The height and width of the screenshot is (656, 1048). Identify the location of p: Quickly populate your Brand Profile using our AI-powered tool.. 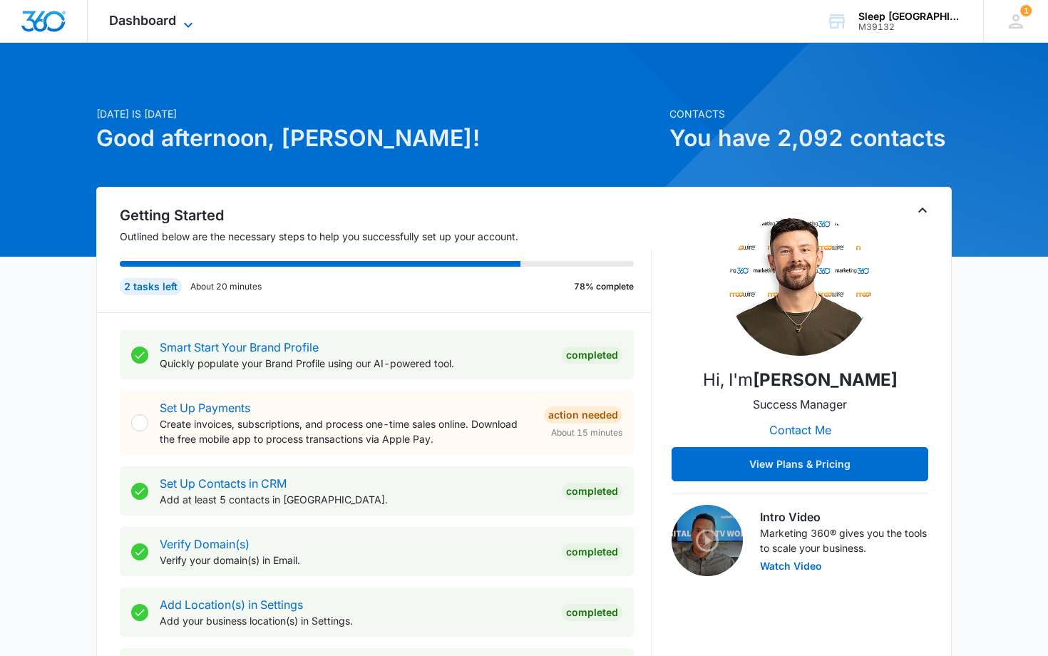
(355, 363).